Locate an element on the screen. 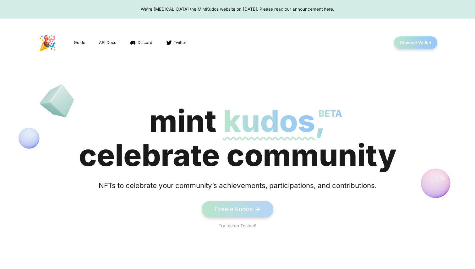  a: here is located at coordinates (328, 9).